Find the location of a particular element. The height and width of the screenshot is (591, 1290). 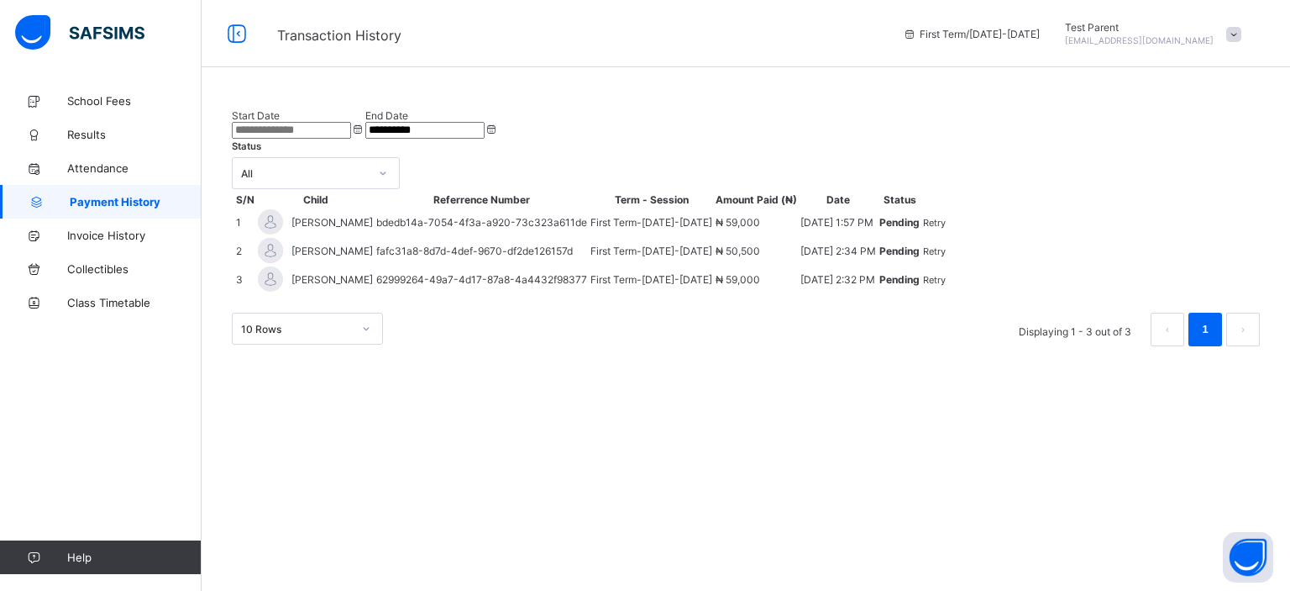

span: School Fees is located at coordinates (134, 101).